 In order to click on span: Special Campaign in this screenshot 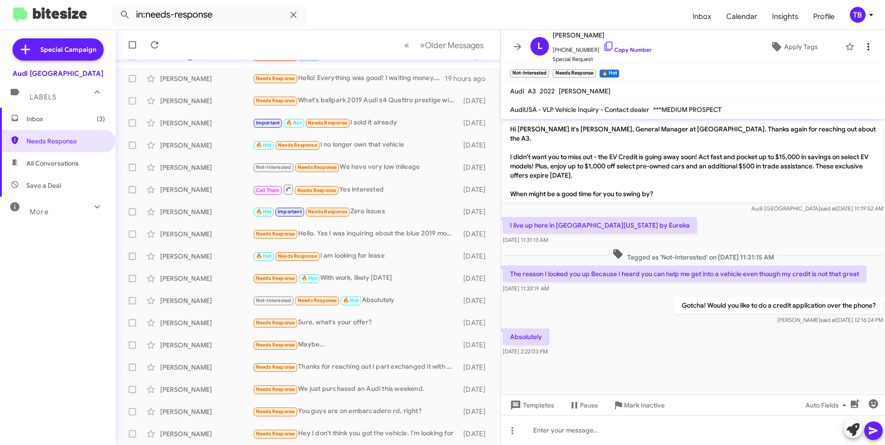, I will do `click(68, 50)`.